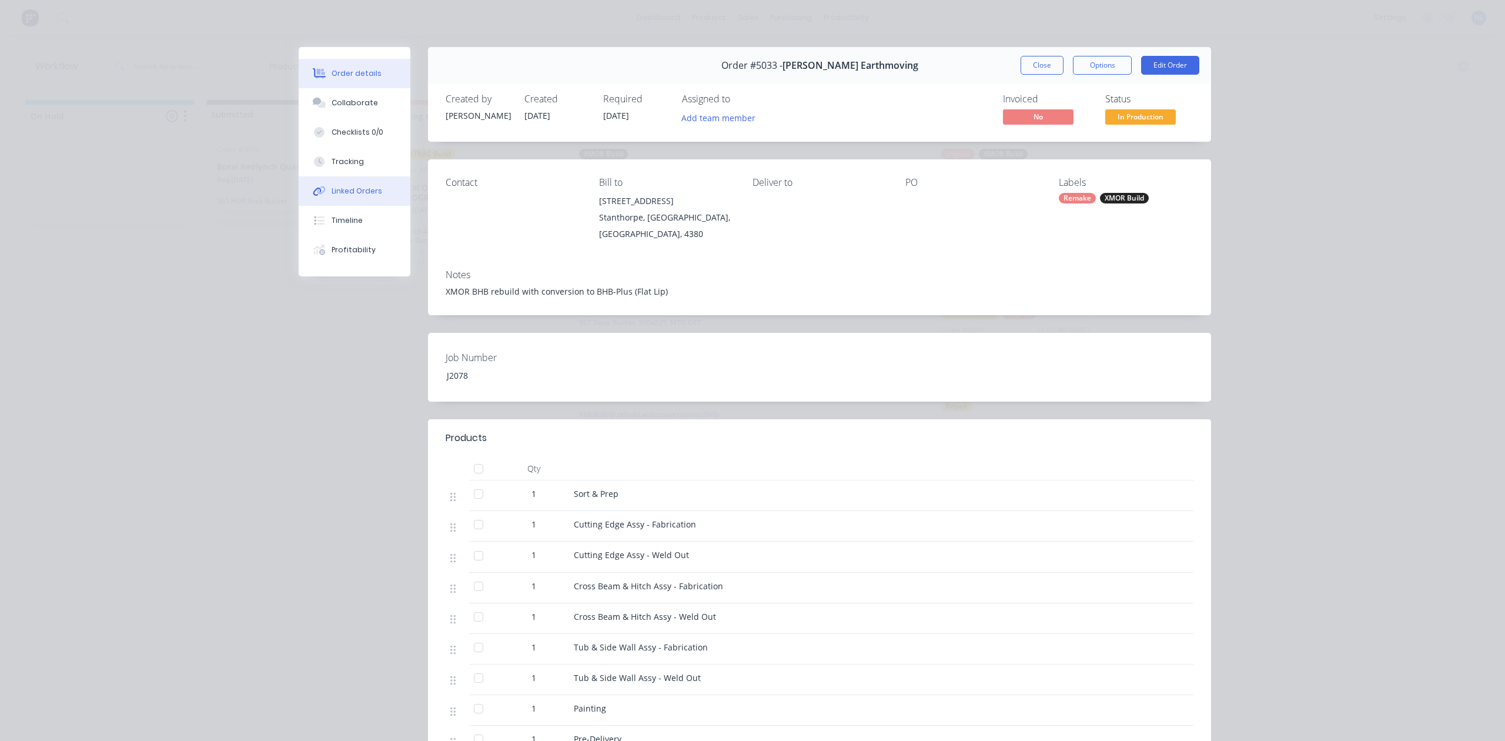 This screenshot has width=1505, height=741. I want to click on div: Deliver to, so click(820, 182).